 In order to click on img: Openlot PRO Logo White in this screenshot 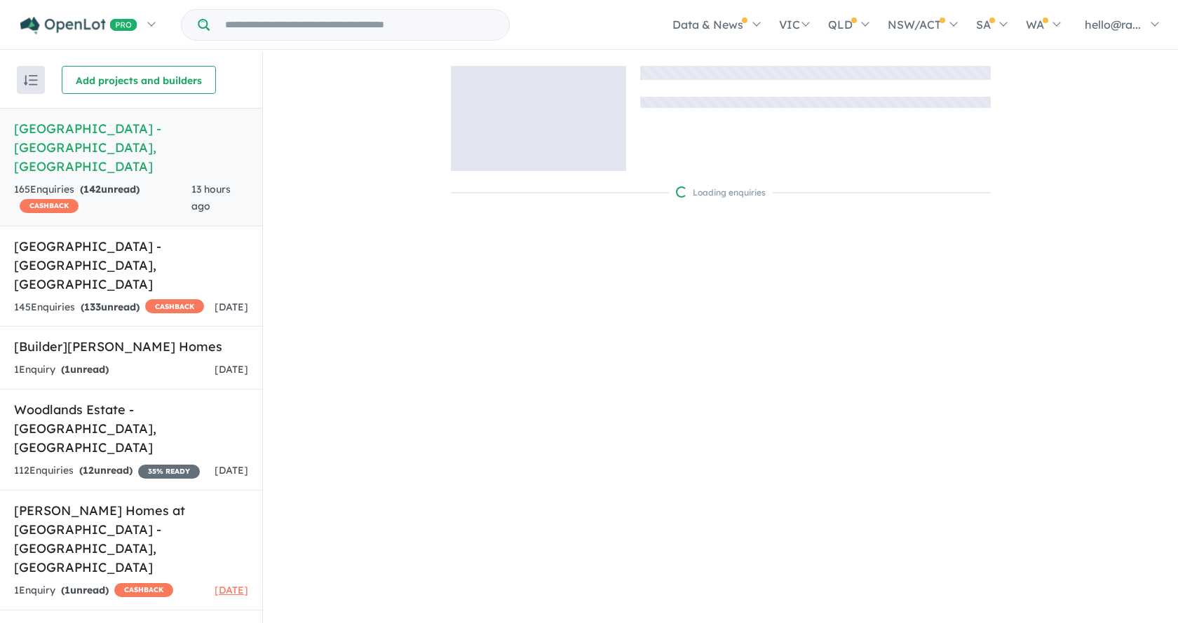, I will do `click(79, 25)`.